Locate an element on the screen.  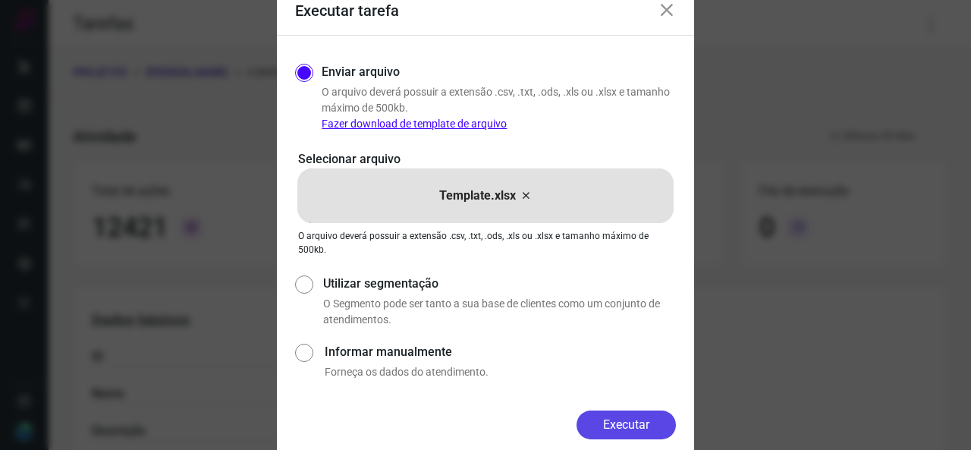
p: Forneça os dados do atendimento. is located at coordinates (500, 372).